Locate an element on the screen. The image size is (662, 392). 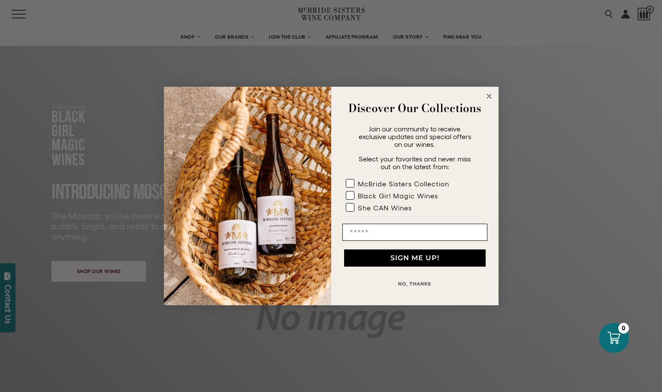
button: SIGN ME UP! is located at coordinates (415, 258).